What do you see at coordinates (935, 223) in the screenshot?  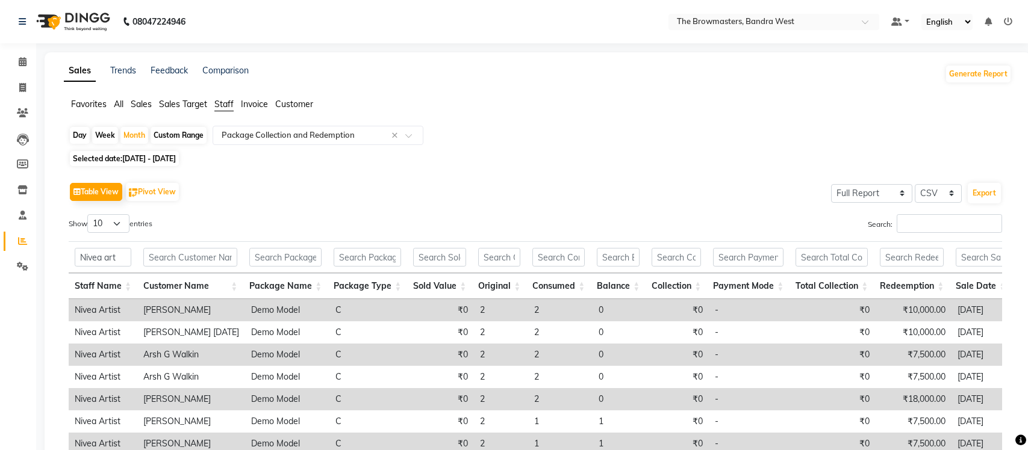 I see `label: Search:` at bounding box center [935, 223].